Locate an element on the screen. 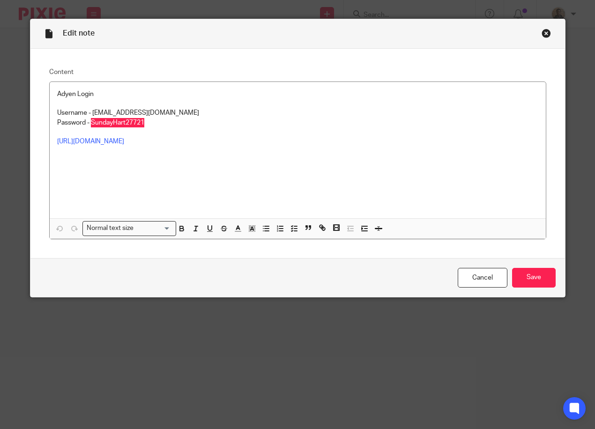 Image resolution: width=595 pixels, height=429 pixels. input: Save is located at coordinates (534, 278).